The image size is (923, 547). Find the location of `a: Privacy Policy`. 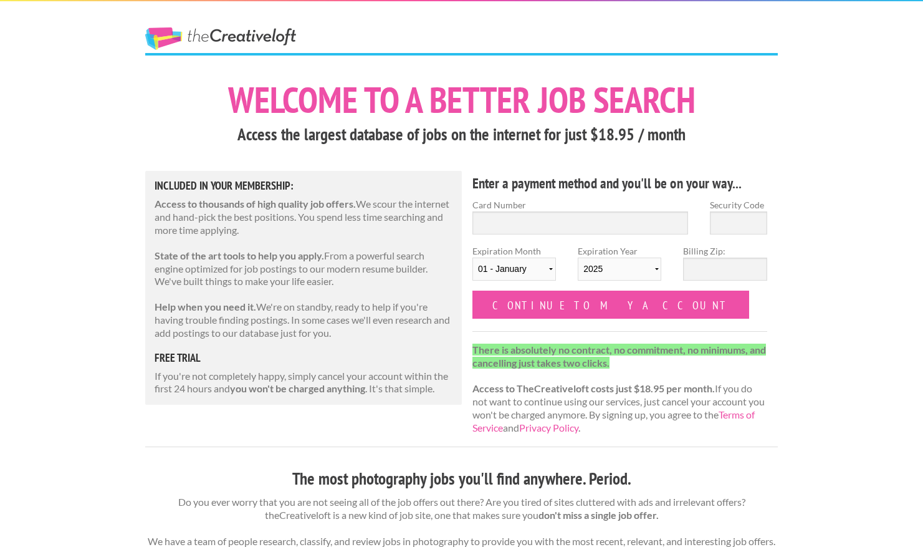

a: Privacy Policy is located at coordinates (548, 427).